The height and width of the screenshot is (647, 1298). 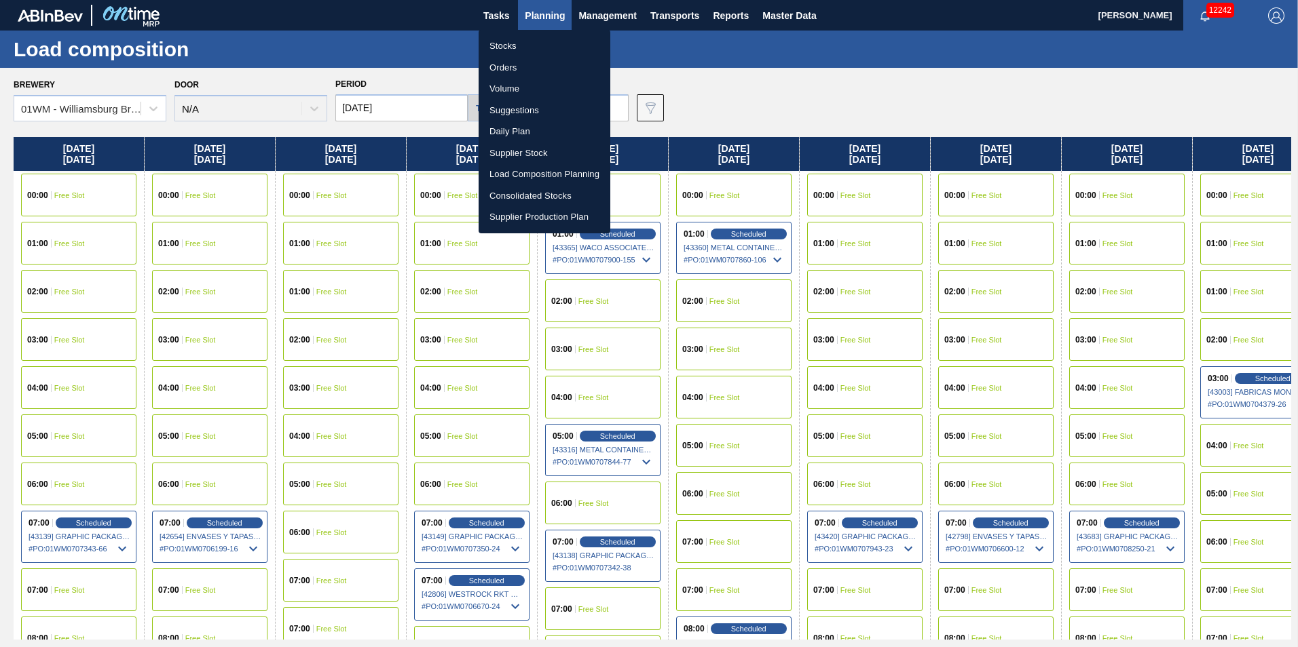 What do you see at coordinates (544, 46) in the screenshot?
I see `li: Stocks` at bounding box center [544, 46].